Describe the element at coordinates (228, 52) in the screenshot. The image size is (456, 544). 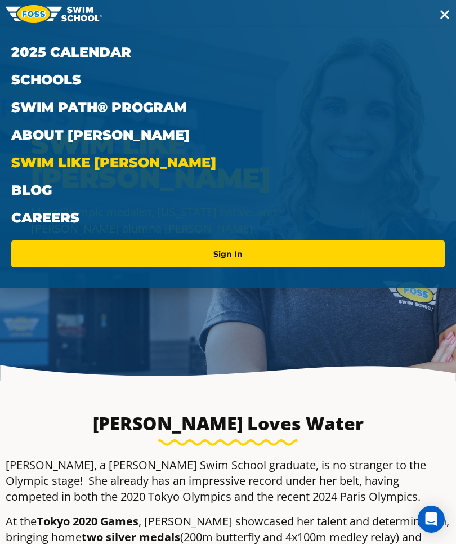
I see `a: 2025 Calendar` at that location.